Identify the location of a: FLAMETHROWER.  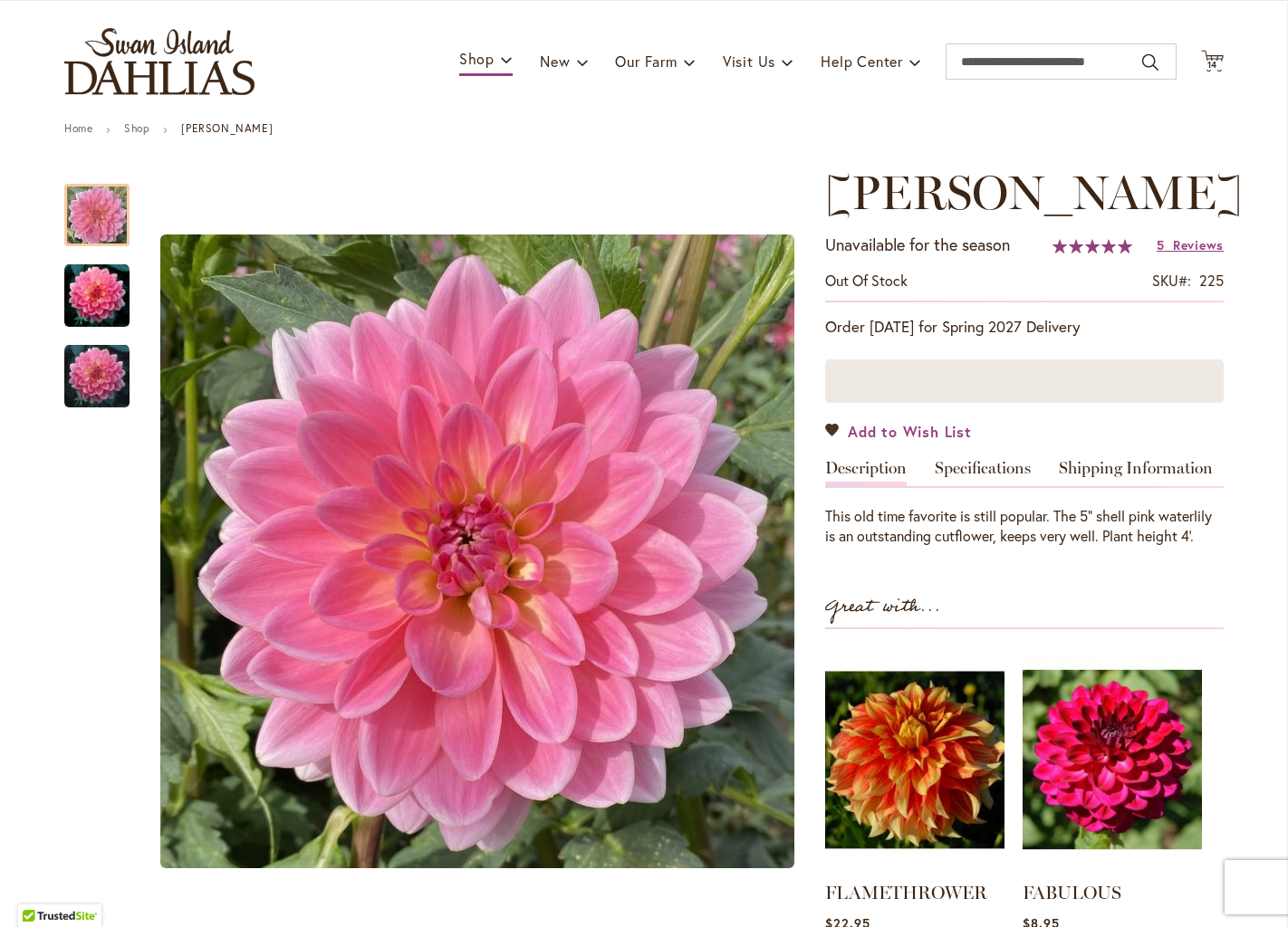
(906, 892).